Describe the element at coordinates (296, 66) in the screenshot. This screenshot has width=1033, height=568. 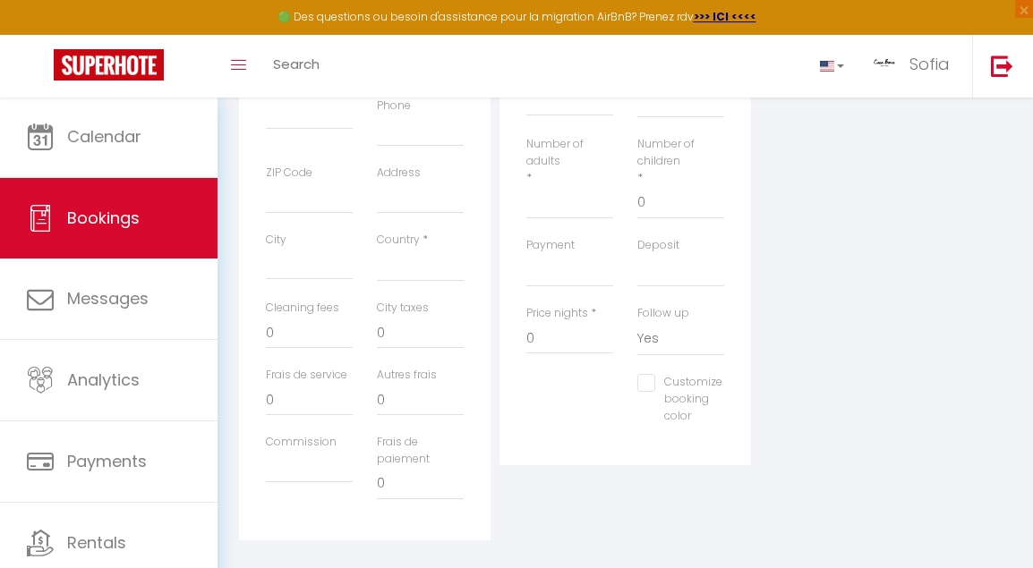
I see `a: Search` at that location.